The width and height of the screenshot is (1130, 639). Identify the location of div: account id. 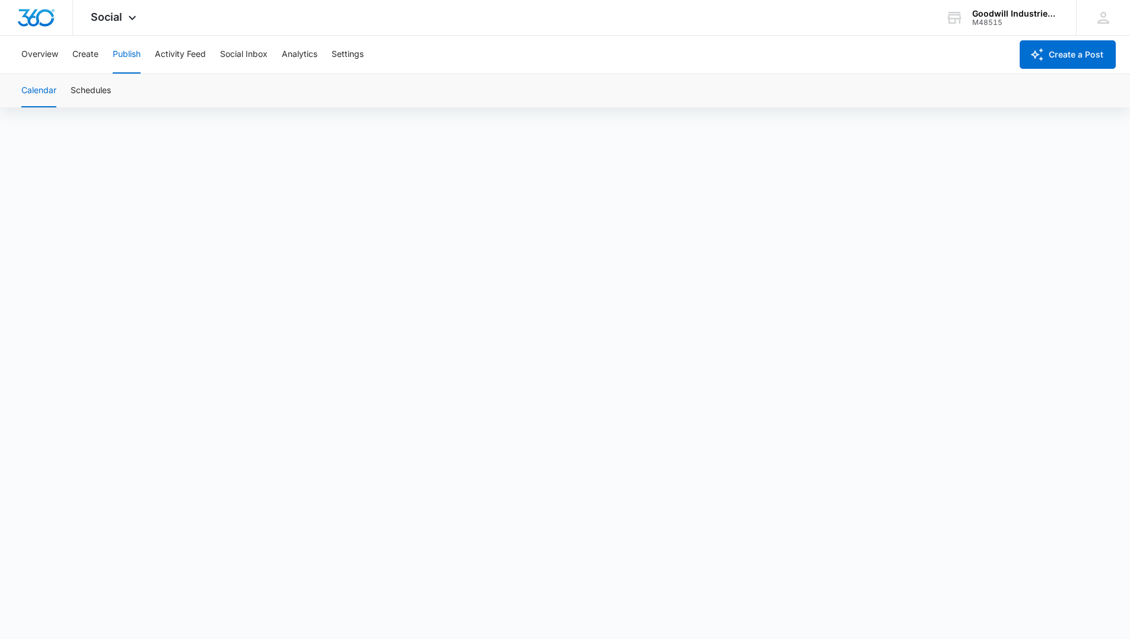
(1016, 23).